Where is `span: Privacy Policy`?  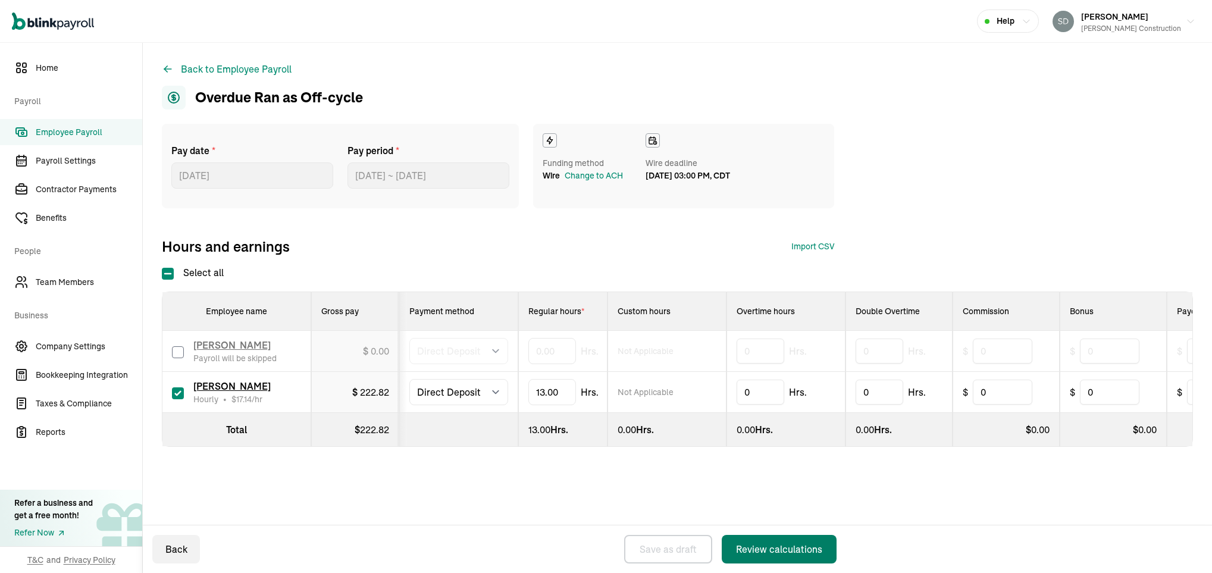
span: Privacy Policy is located at coordinates (89, 560).